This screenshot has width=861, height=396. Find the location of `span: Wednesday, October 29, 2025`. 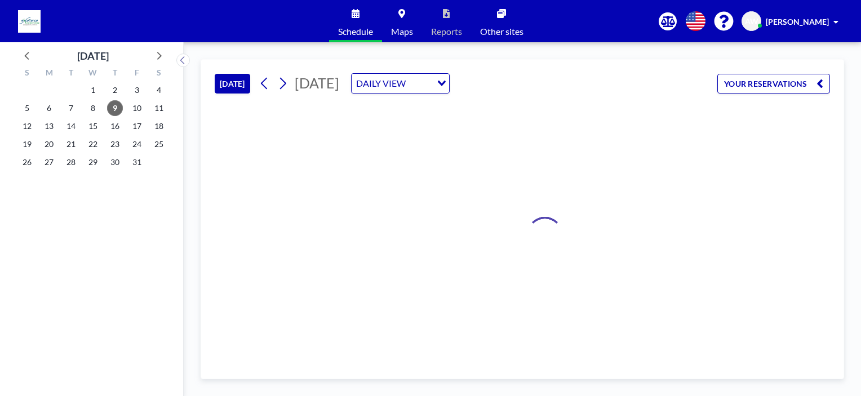

span: Wednesday, October 29, 2025 is located at coordinates (93, 162).